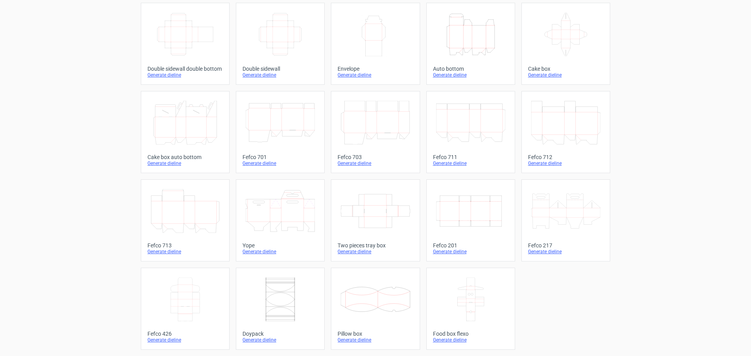 The image size is (751, 356). I want to click on a: Pillow boxGenerate dieline, so click(375, 309).